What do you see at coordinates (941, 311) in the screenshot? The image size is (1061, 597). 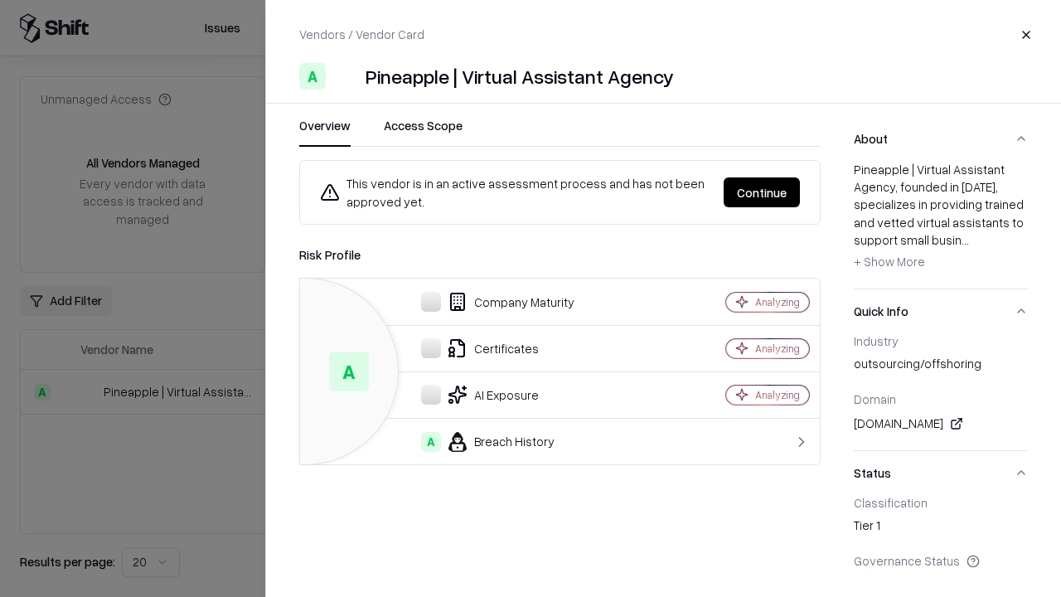 I see `button: Quick Info` at bounding box center [941, 311].